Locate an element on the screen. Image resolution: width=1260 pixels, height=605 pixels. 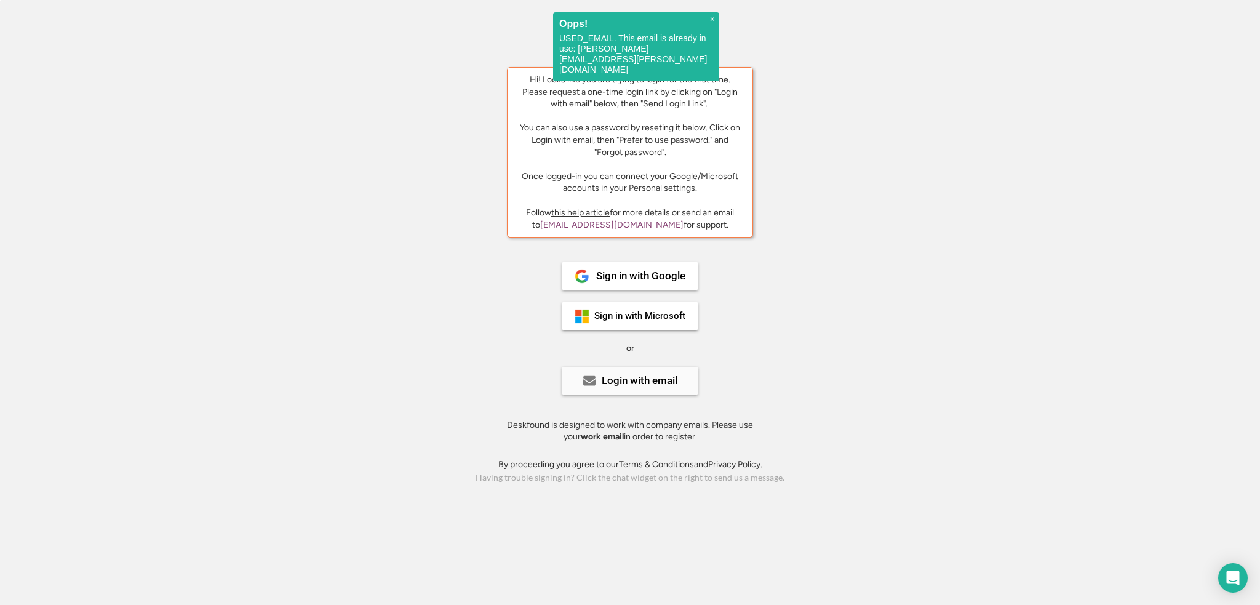
div: Sign in with Microsoft is located at coordinates (640, 316).